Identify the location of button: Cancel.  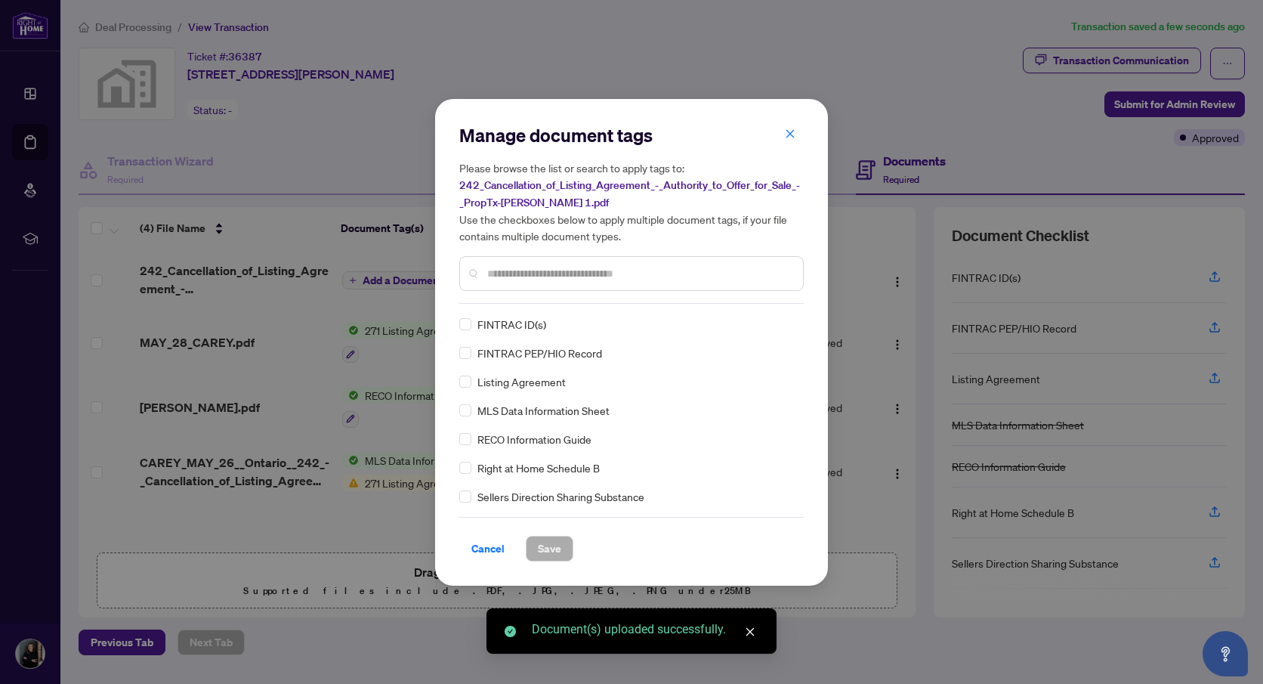
(488, 549).